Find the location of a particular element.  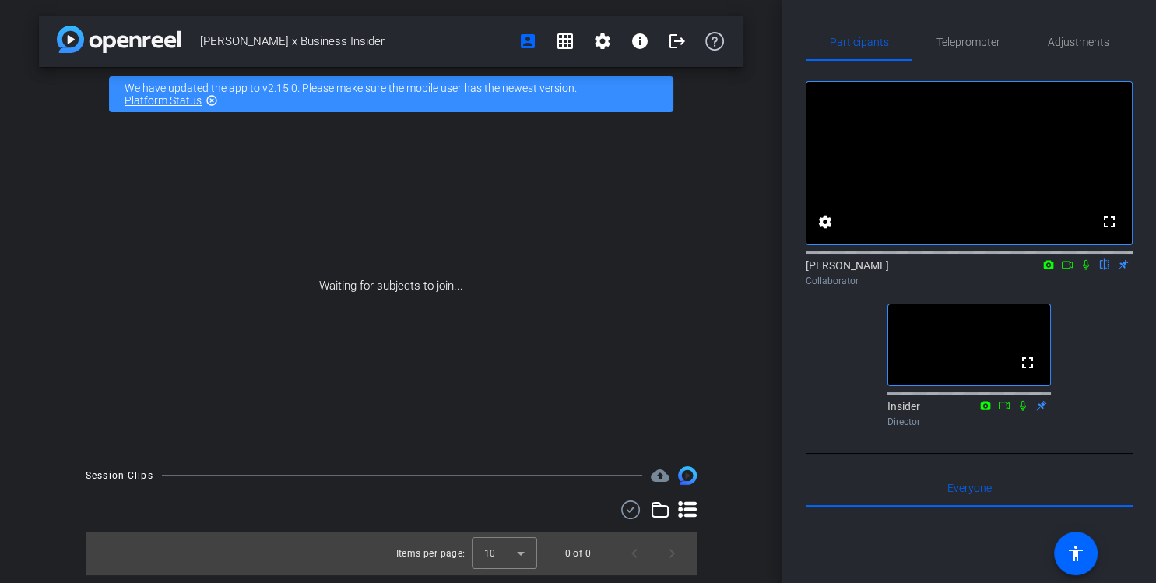

button: Previous page is located at coordinates (635, 554).